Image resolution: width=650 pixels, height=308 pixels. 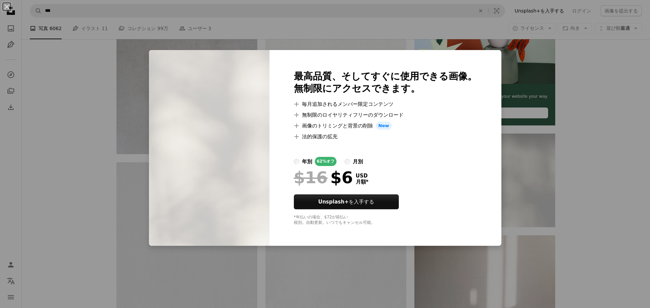 I want to click on span: New, so click(x=384, y=126).